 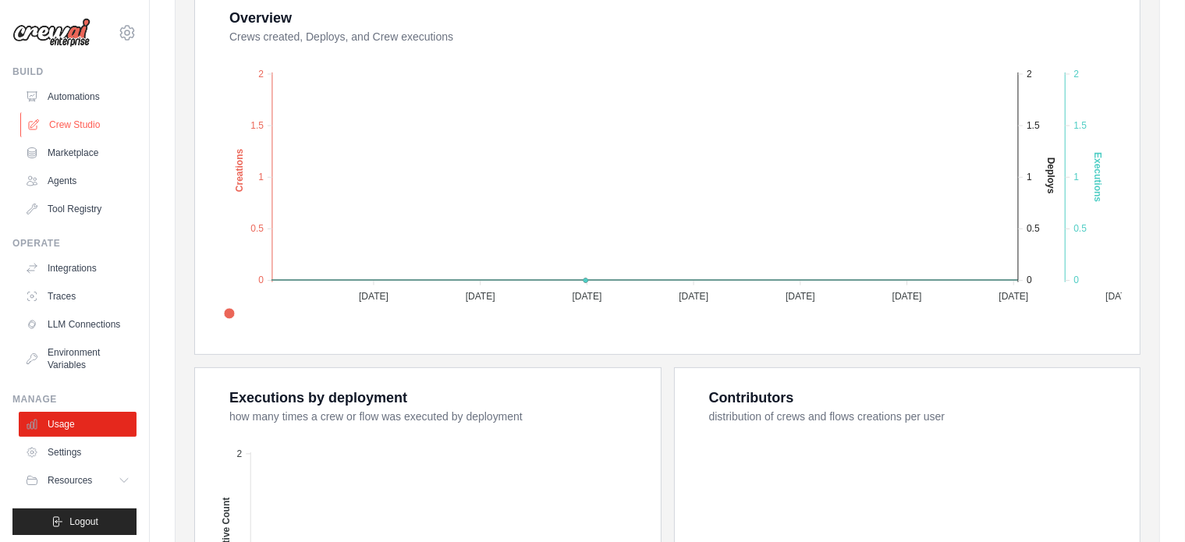 I want to click on a: Settings, so click(x=77, y=452).